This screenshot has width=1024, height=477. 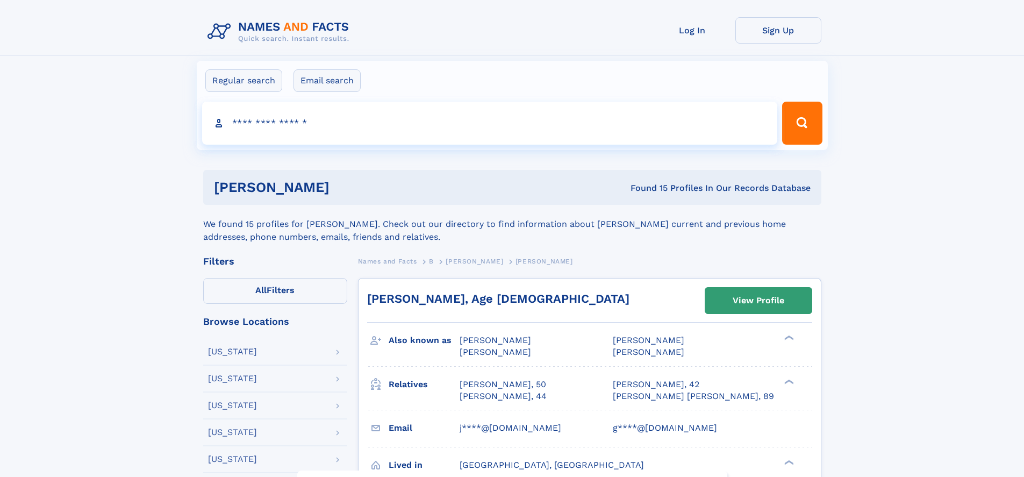 I want to click on label: Email search, so click(x=327, y=81).